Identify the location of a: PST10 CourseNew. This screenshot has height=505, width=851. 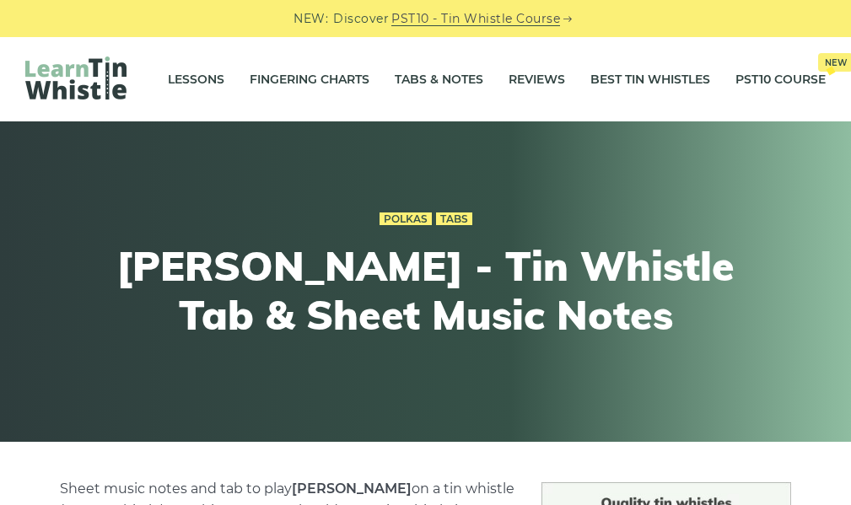
(780, 79).